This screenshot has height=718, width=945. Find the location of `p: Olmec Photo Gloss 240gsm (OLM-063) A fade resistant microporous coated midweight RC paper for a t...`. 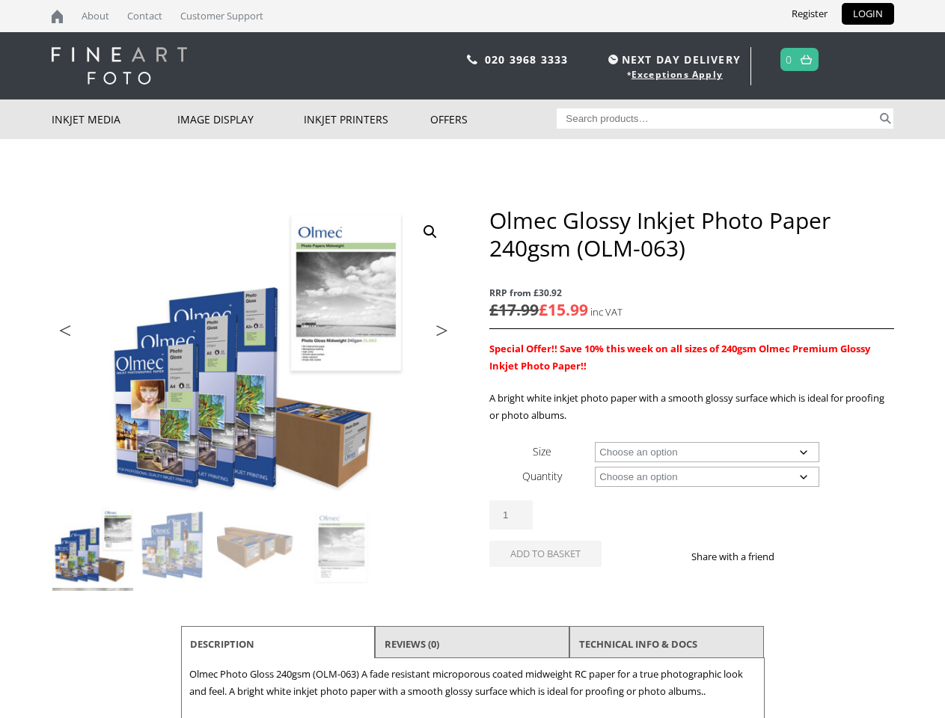

p: Olmec Photo Gloss 240gsm (OLM-063) A fade resistant microporous coated midweight RC paper for a t... is located at coordinates (473, 683).